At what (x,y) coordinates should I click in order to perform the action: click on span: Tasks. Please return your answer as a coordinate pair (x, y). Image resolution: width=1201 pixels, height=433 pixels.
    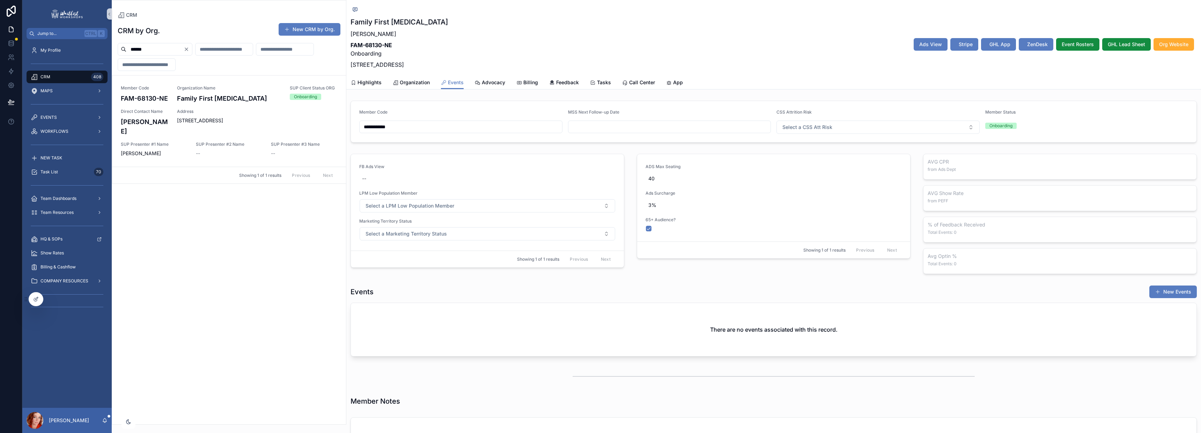
    Looking at the image, I should click on (604, 82).